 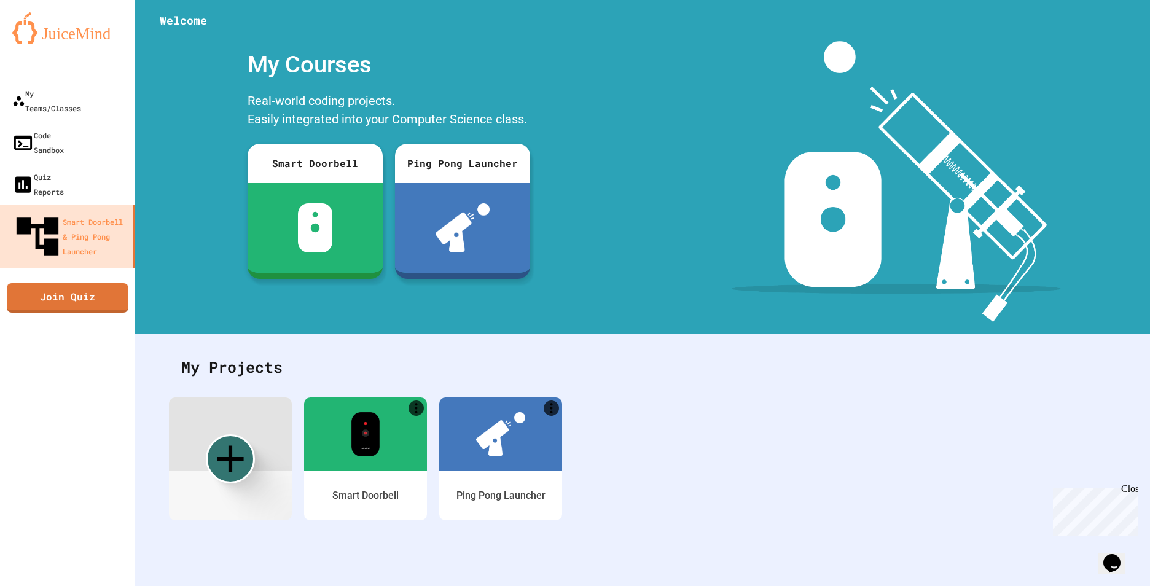 I want to click on img: sdb-white.svg, so click(x=315, y=228).